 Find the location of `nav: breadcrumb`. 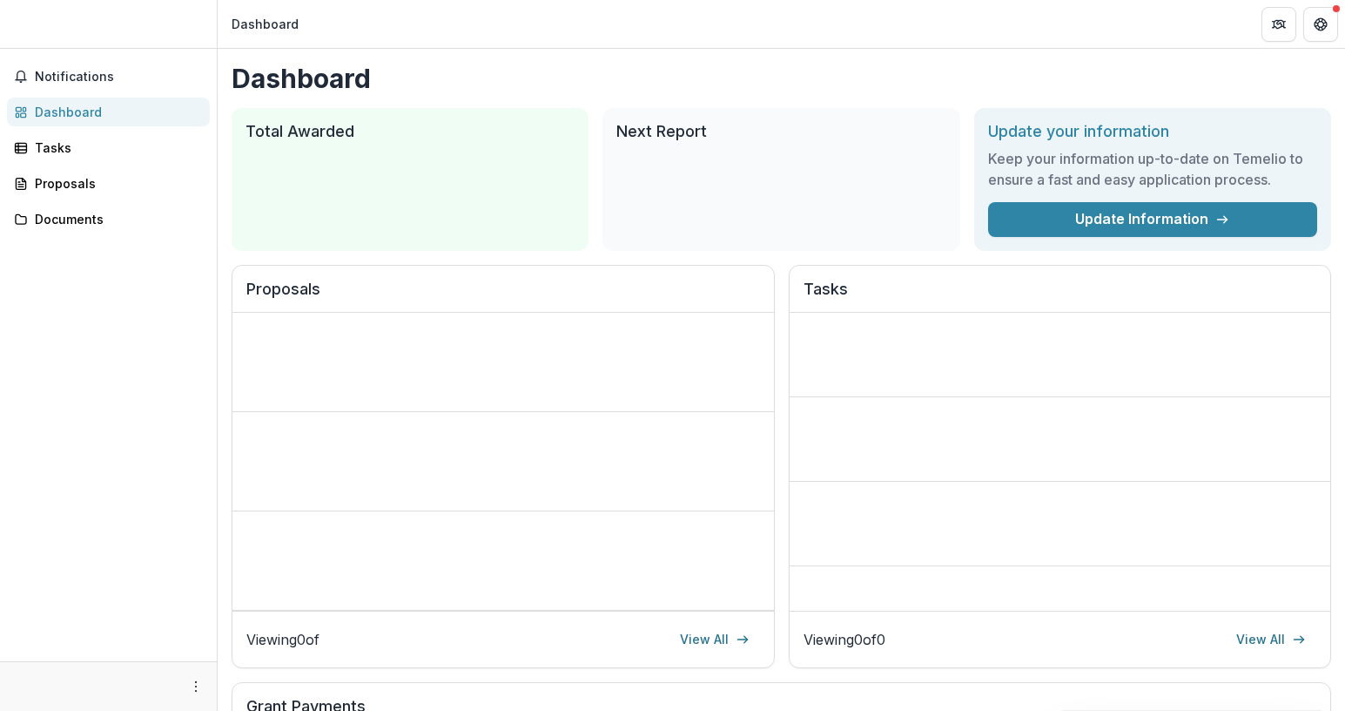

nav: breadcrumb is located at coordinates (265, 24).